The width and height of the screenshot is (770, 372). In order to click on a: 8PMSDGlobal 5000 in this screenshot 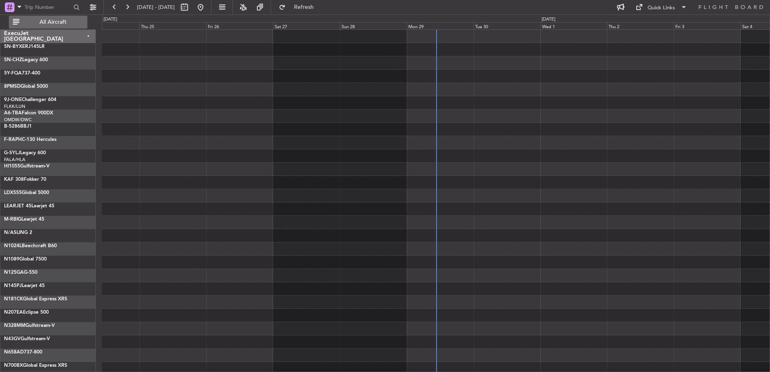, I will do `click(26, 87)`.